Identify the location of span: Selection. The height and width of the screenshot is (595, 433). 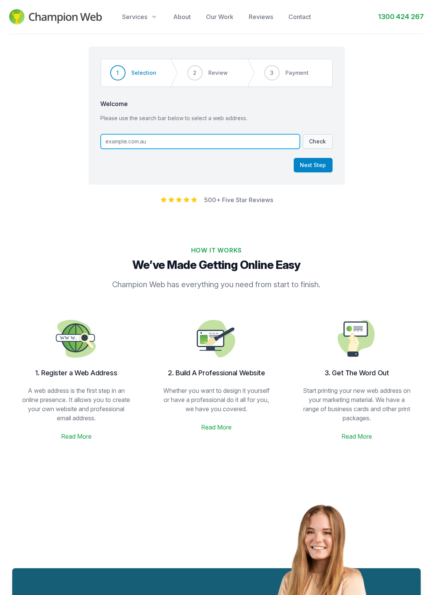
(144, 73).